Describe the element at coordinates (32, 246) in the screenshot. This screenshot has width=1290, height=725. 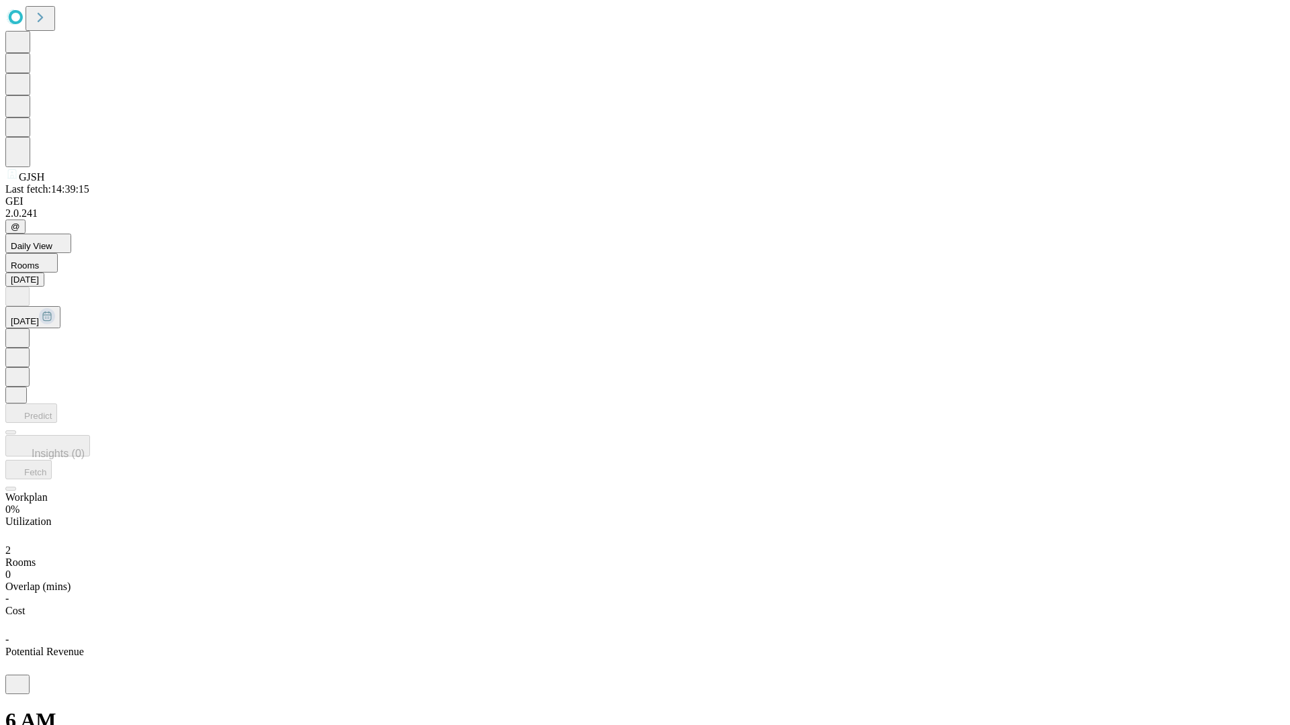
I see `span: Daily View` at that location.